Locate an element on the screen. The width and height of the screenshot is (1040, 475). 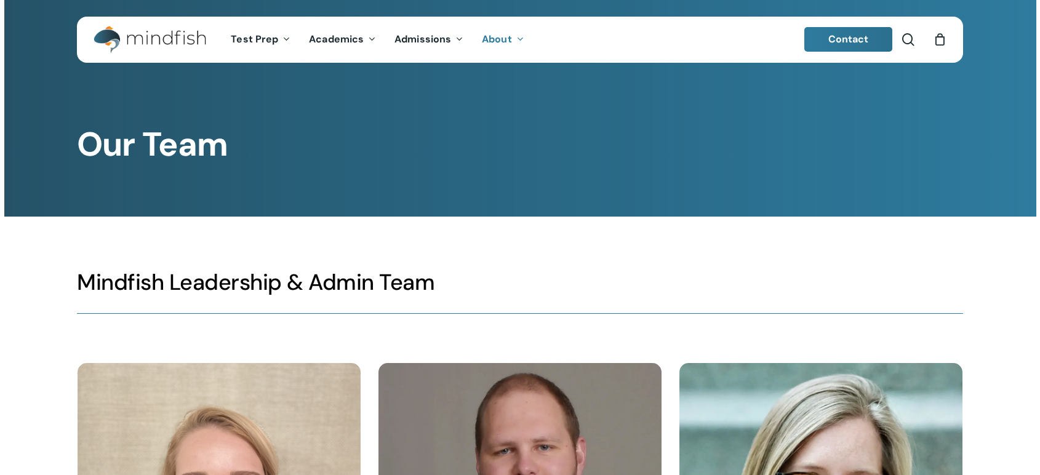
span: Contact is located at coordinates (849, 39).